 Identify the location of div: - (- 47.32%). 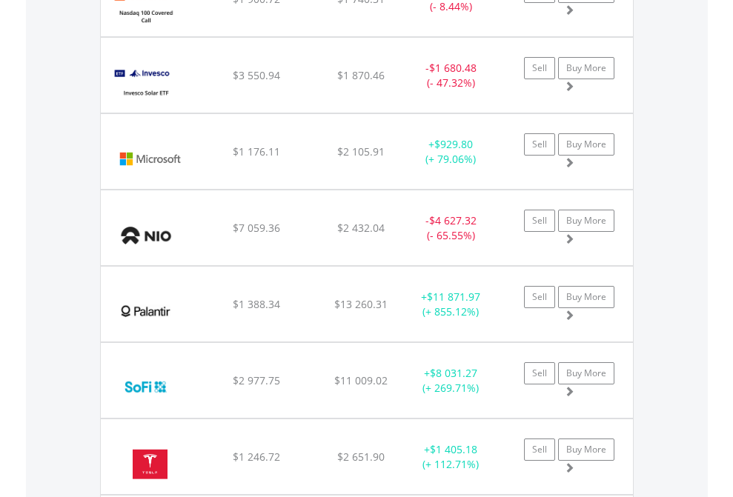
(451, 76).